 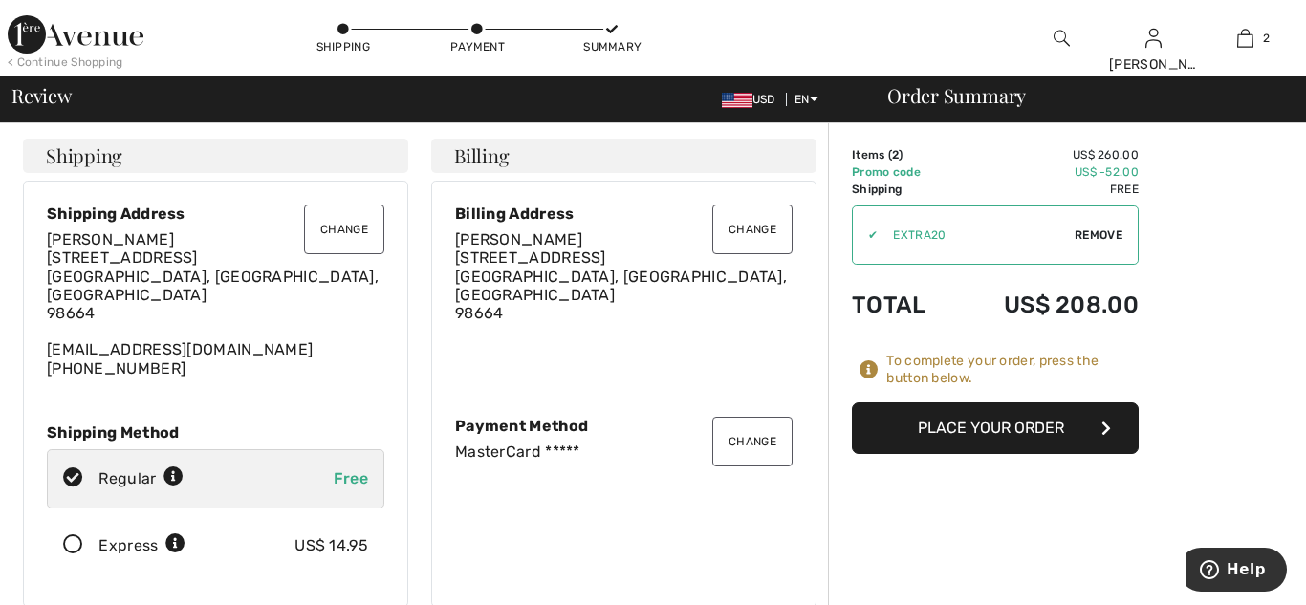 What do you see at coordinates (76, 34) in the screenshot?
I see `img: 1ère Avenue` at bounding box center [76, 34].